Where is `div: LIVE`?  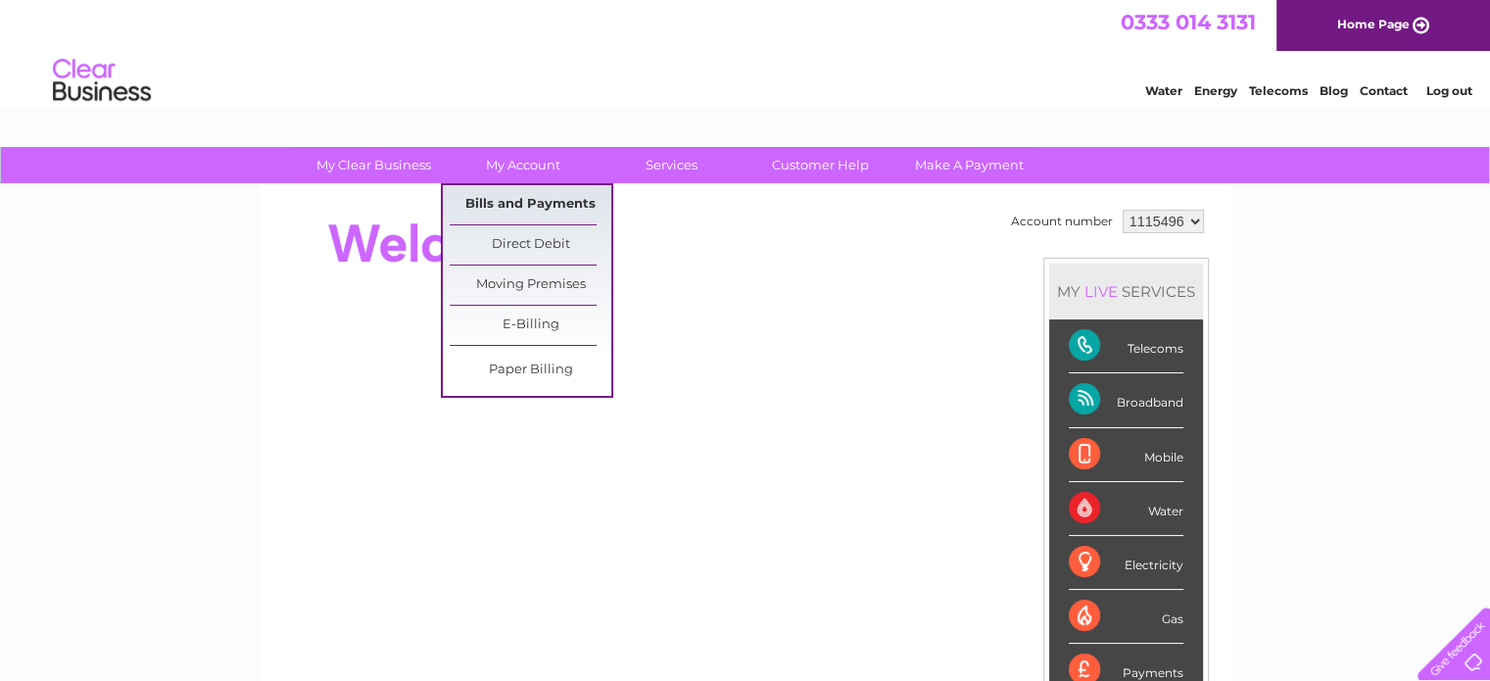
div: LIVE is located at coordinates (1101, 291).